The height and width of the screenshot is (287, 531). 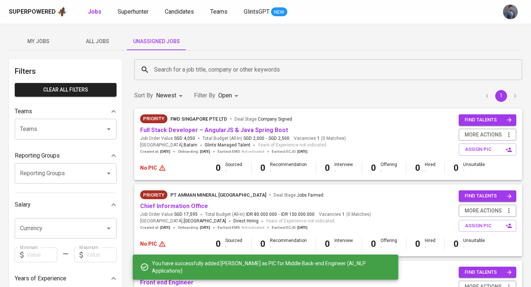 I want to click on div: Reporting Groups, so click(x=66, y=156).